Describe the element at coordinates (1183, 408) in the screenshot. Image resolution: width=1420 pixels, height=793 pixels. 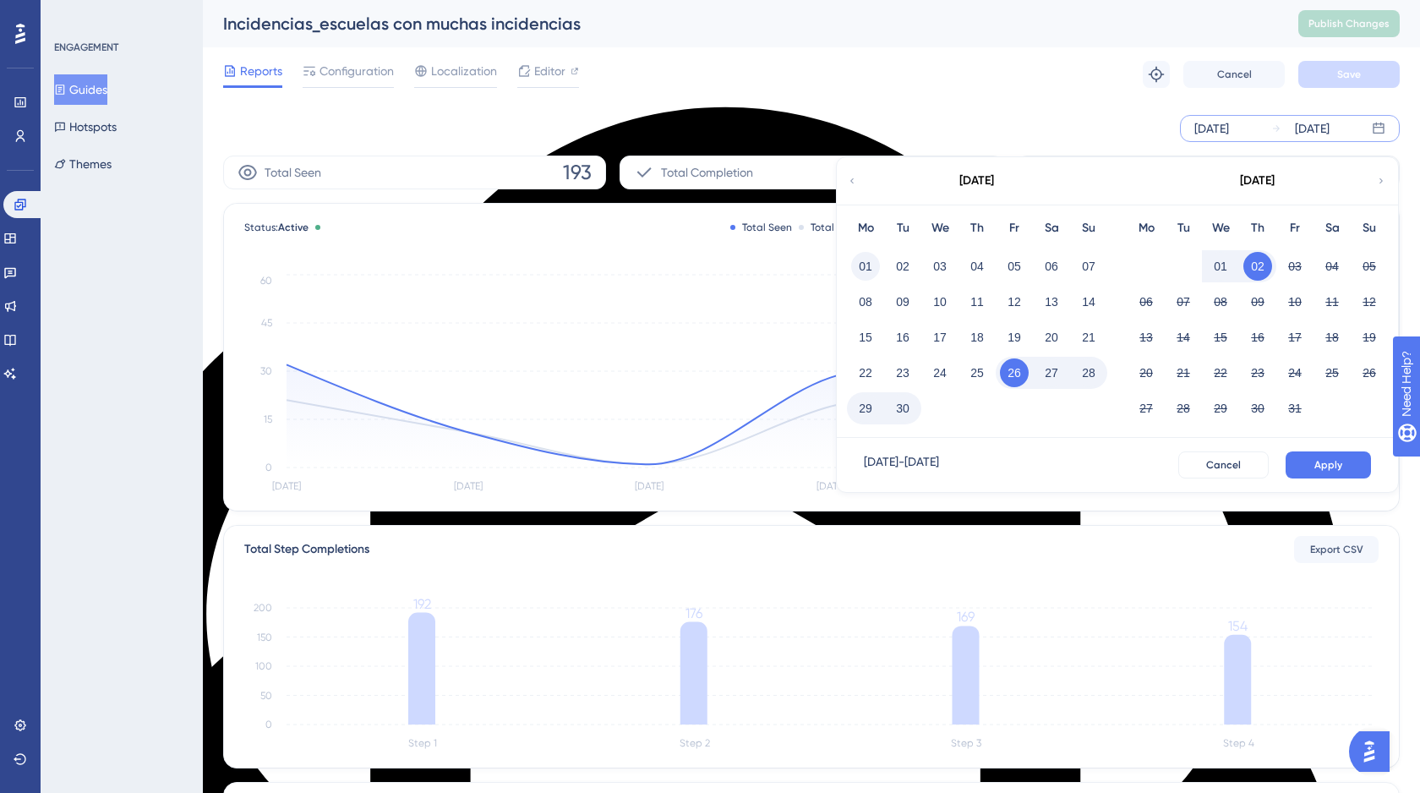
I see `button: 28` at that location.